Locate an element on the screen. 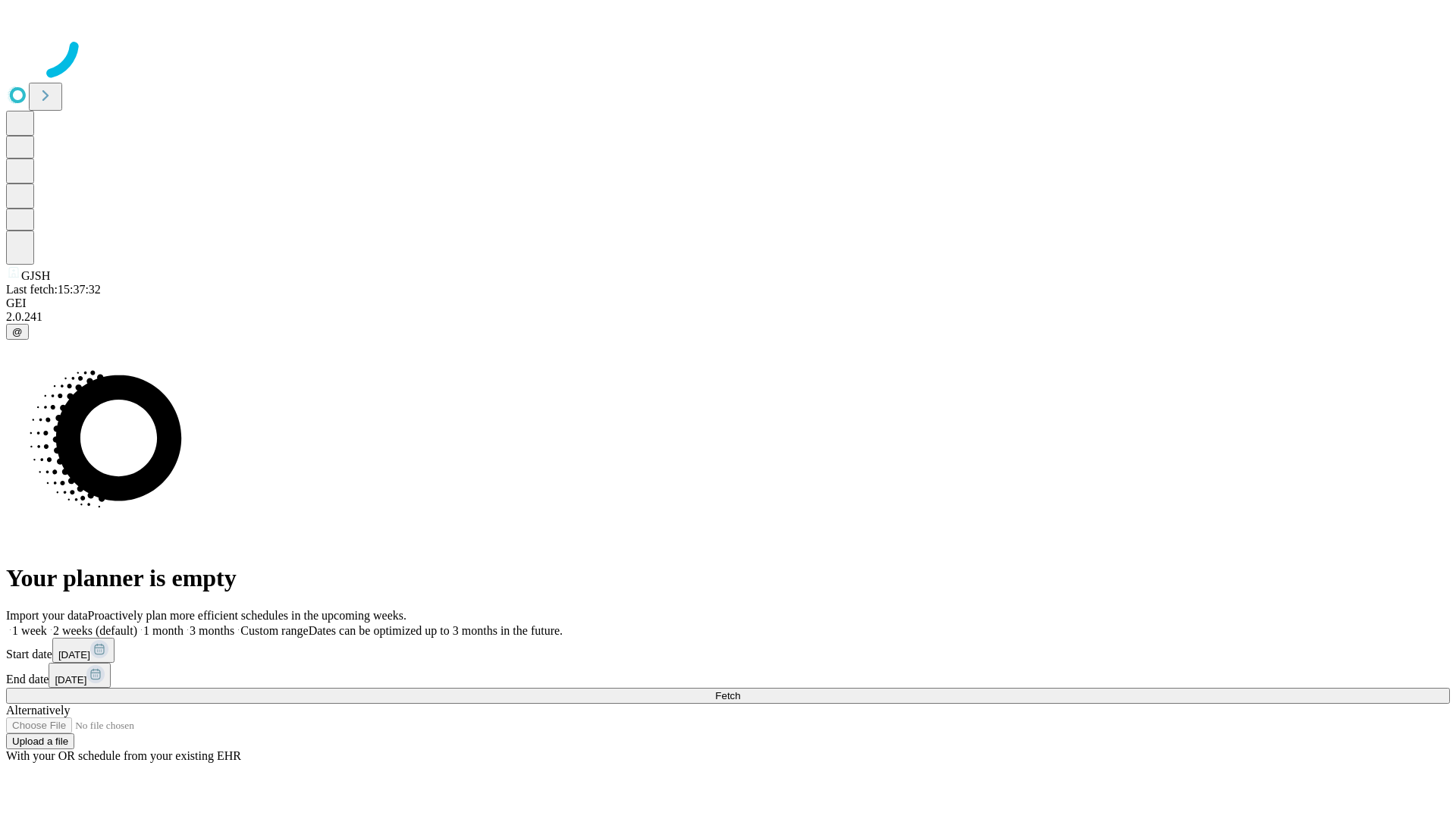 This screenshot has height=819, width=1456. span: GJSH is located at coordinates (36, 276).